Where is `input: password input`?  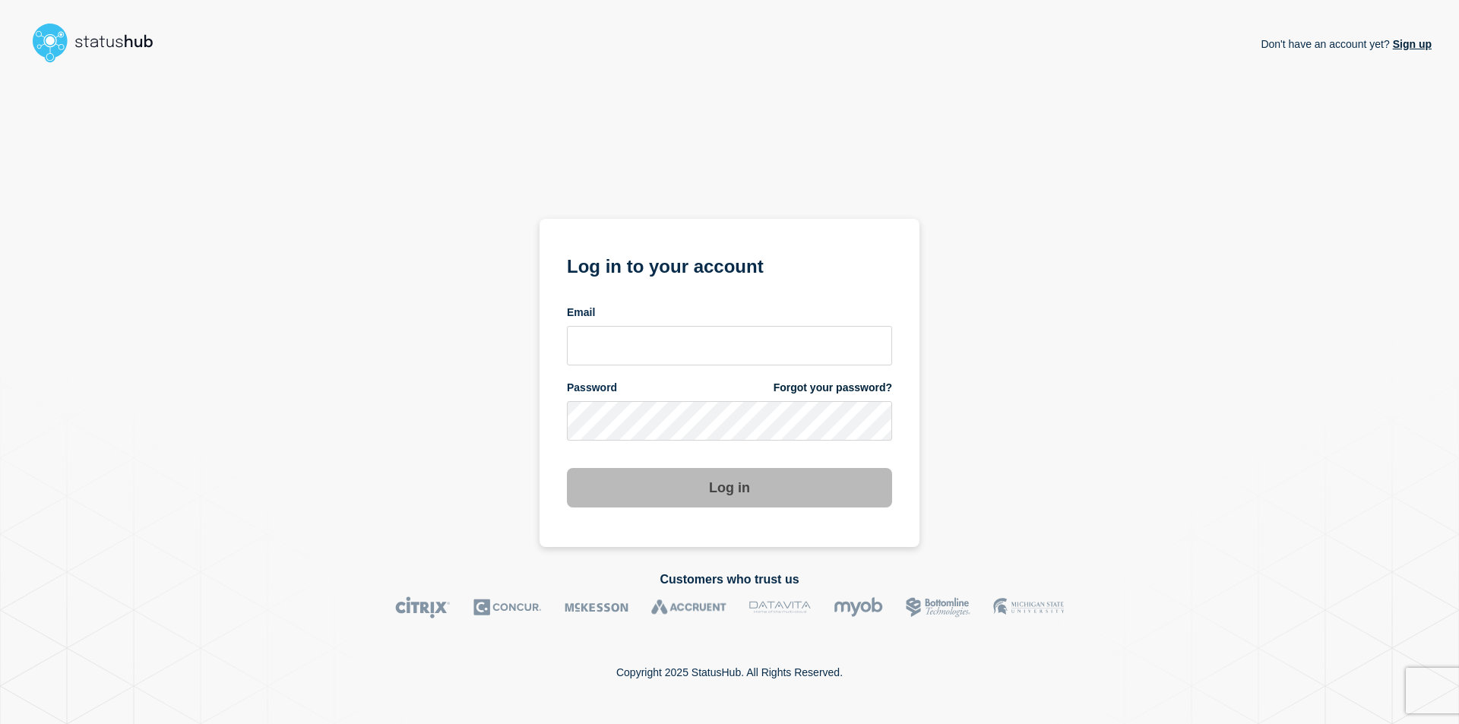 input: password input is located at coordinates (729, 421).